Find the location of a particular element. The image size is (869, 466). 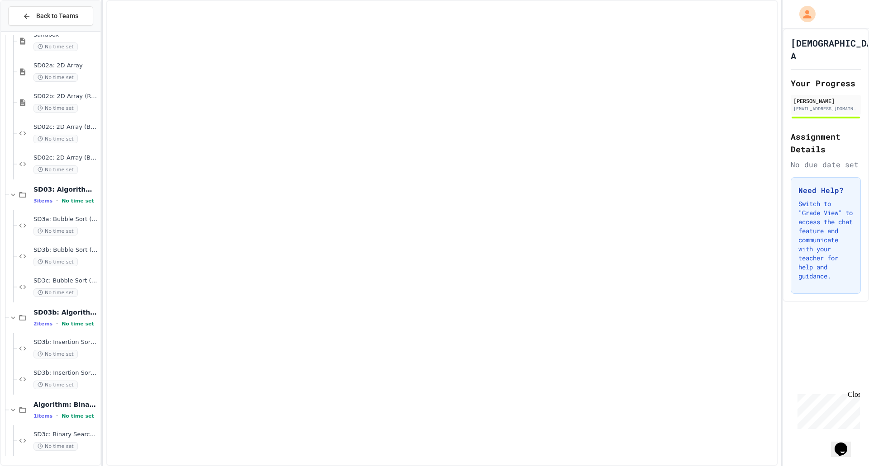

div: My Account is located at coordinates (803, 14).